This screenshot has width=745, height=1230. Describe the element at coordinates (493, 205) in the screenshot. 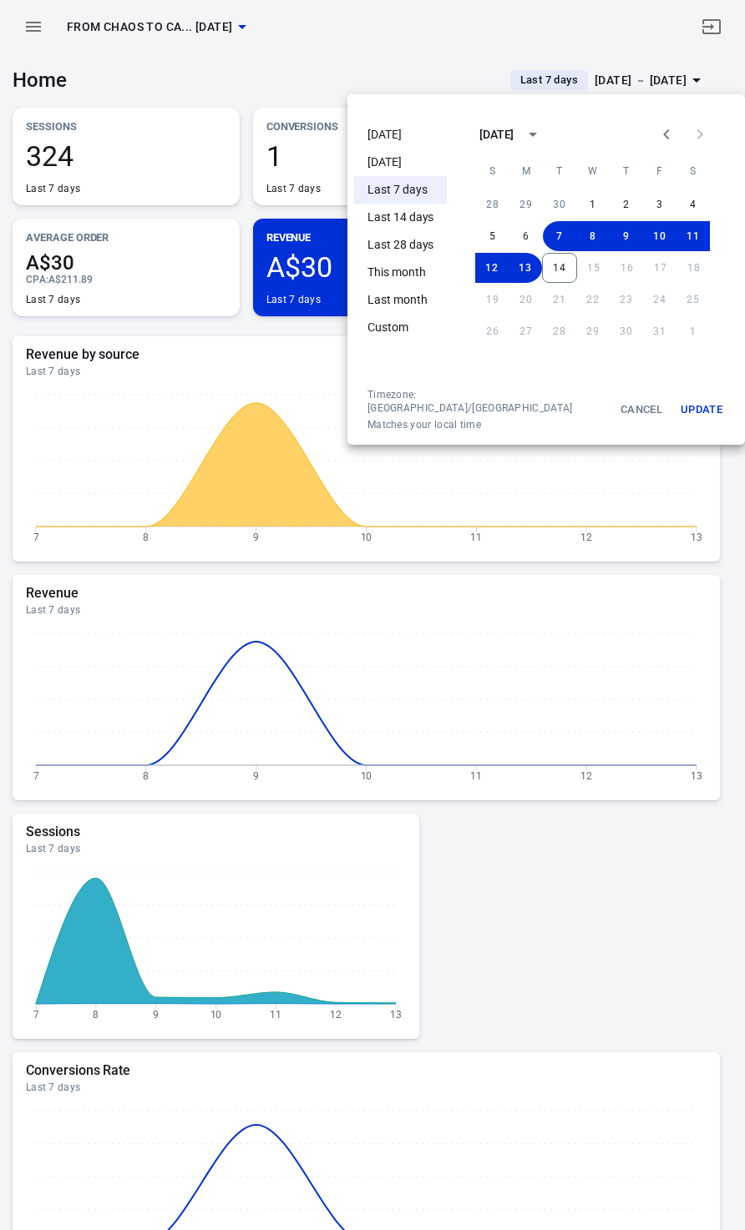

I see `button: 28` at that location.